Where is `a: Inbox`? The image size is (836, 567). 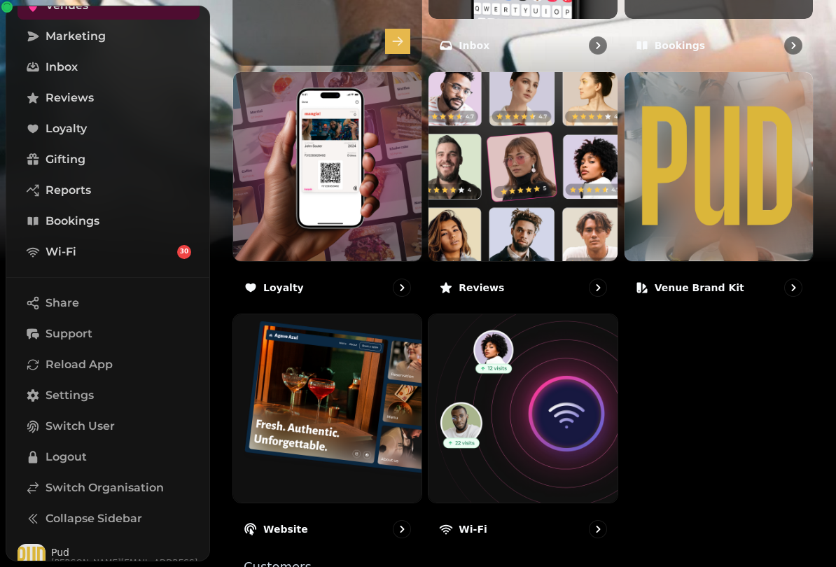 a: Inbox is located at coordinates (109, 67).